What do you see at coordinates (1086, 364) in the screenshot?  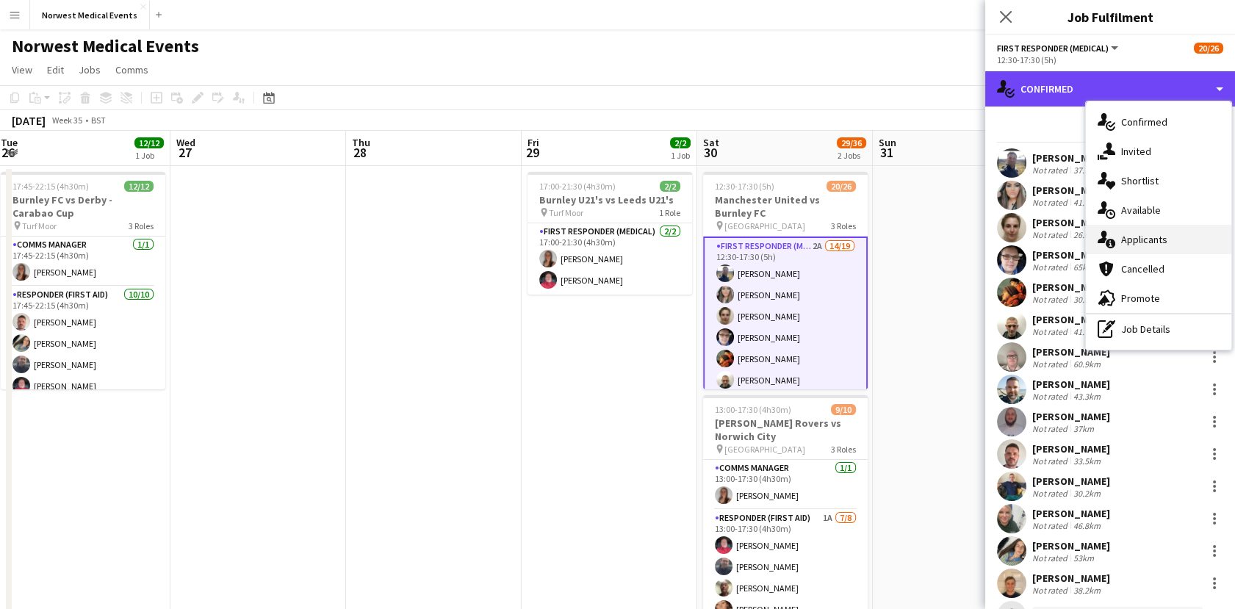 I see `div: 60.9km` at bounding box center [1086, 364].